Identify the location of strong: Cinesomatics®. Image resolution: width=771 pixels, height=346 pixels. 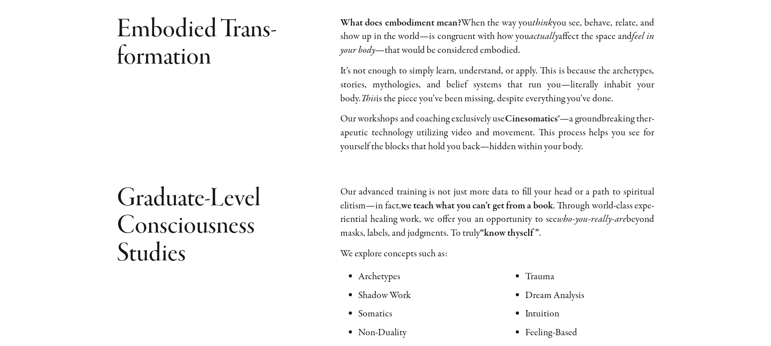
(532, 119).